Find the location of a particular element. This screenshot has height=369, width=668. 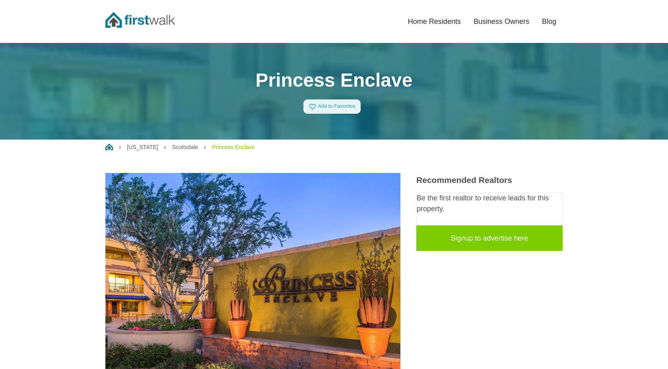

a: Home Residents is located at coordinates (434, 21).